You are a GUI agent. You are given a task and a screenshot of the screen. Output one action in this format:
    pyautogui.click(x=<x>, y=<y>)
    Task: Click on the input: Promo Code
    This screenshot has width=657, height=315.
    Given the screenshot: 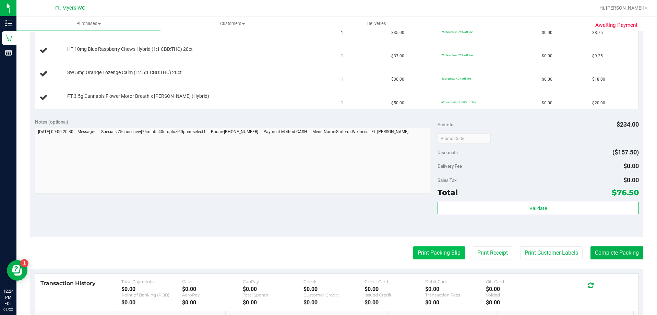 What is the action you would take?
    pyautogui.click(x=464, y=139)
    